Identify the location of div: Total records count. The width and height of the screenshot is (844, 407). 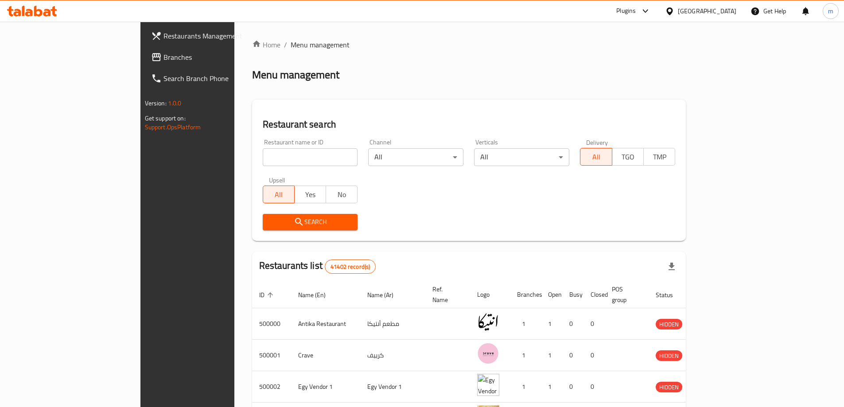
(350, 267).